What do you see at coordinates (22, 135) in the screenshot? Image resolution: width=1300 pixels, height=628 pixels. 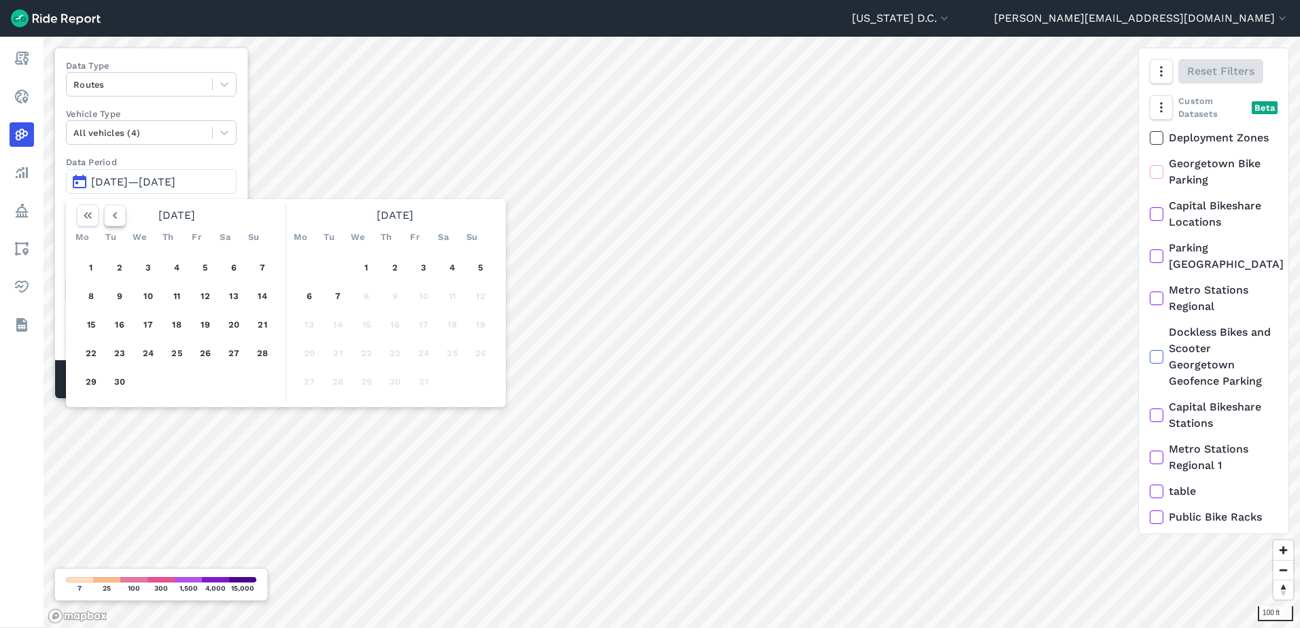 I see `a: Heatmaps` at bounding box center [22, 135].